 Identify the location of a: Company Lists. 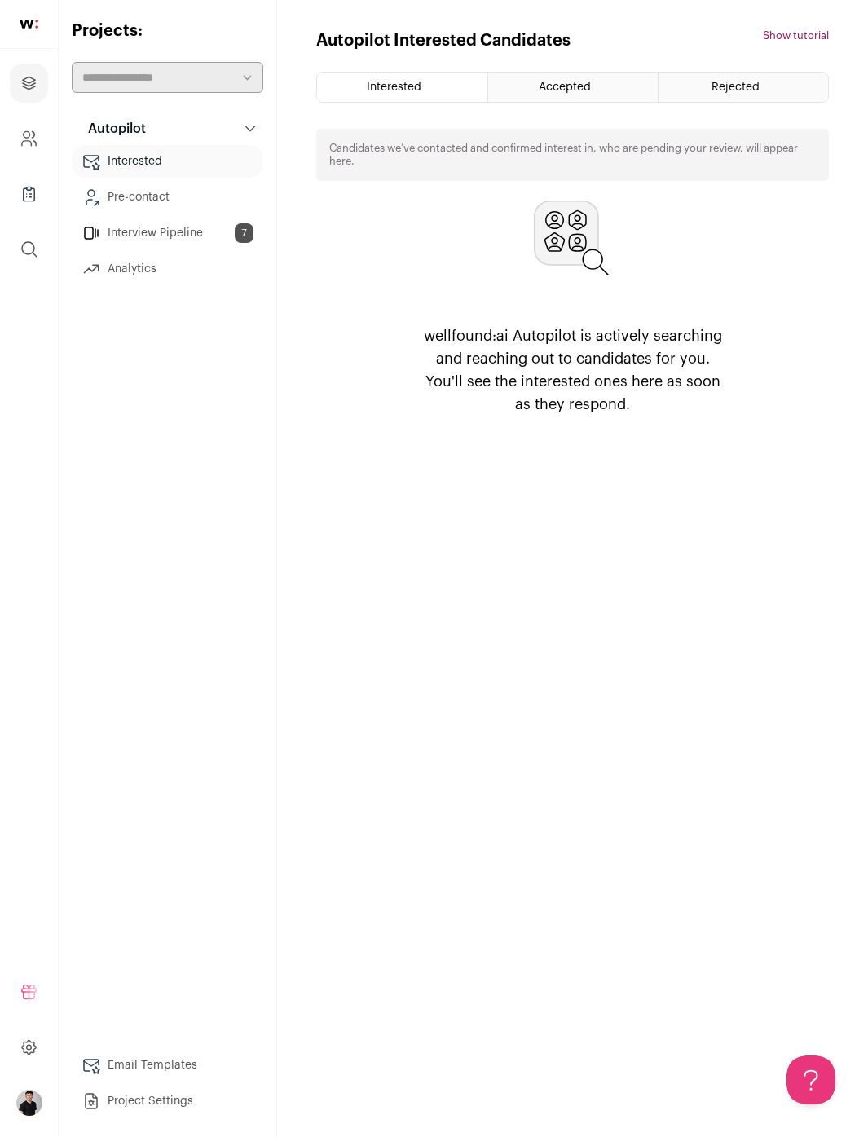
(29, 194).